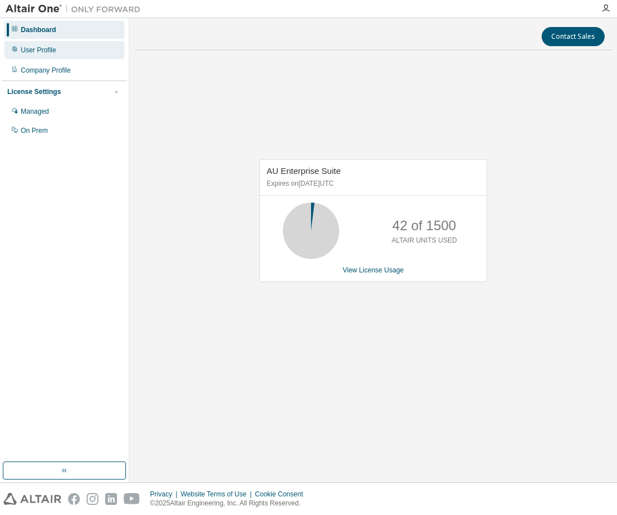  I want to click on img: youtube.svg, so click(132, 498).